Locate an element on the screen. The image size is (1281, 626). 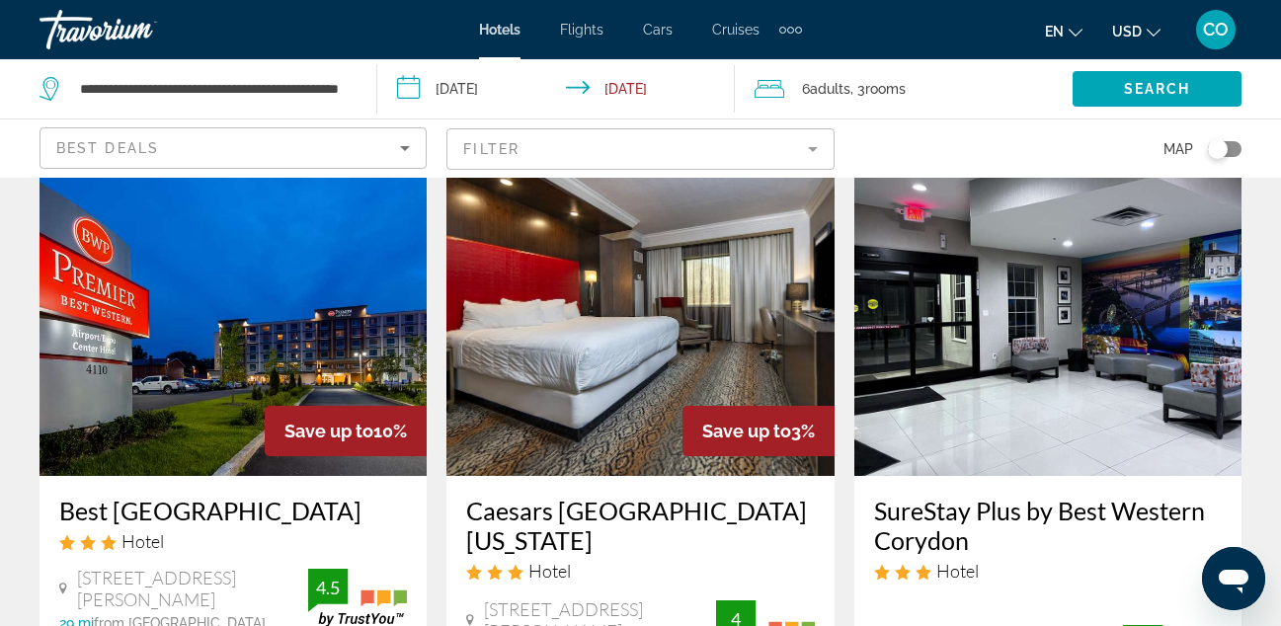
span: Cars is located at coordinates (658, 30).